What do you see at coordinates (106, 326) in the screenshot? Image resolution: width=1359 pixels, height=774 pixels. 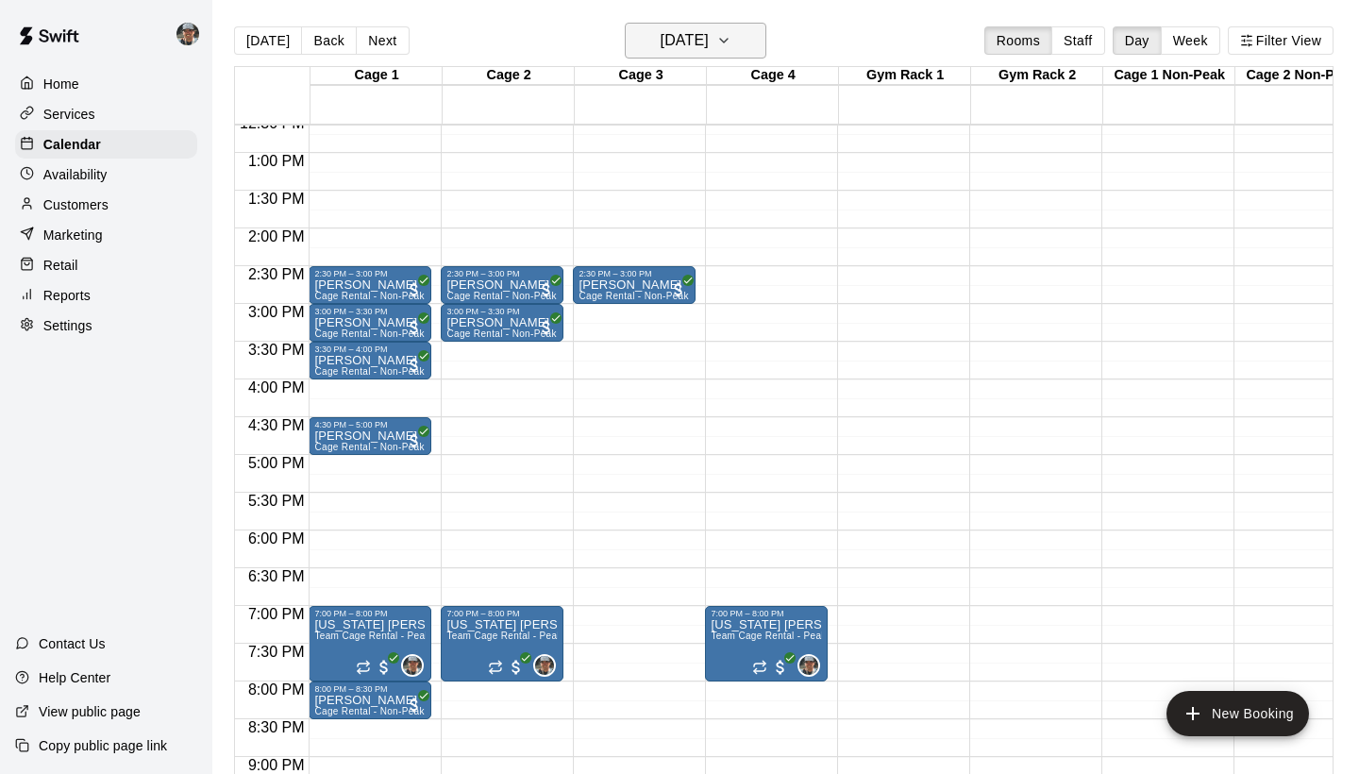 I see `a: Settings` at bounding box center [106, 326].